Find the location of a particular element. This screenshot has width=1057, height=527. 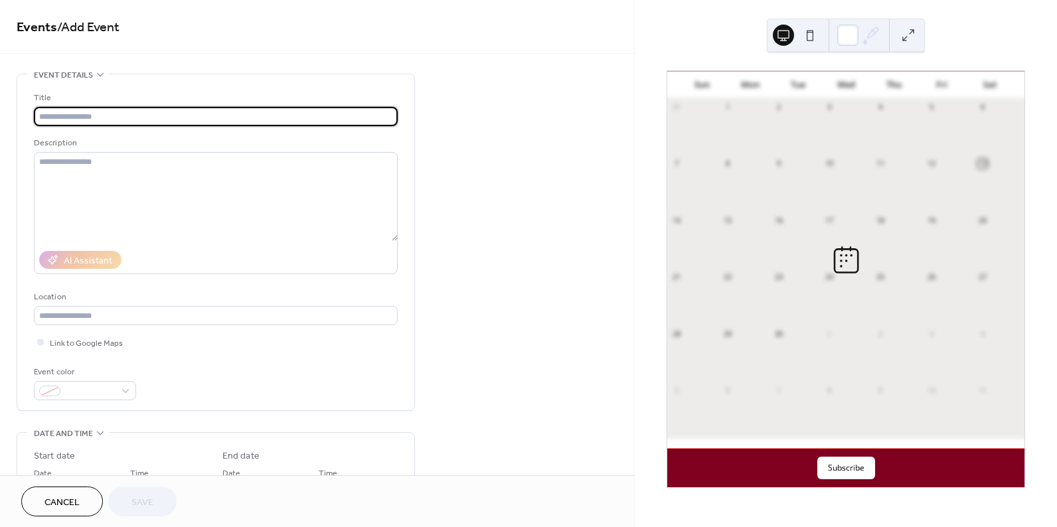

div: Sat is located at coordinates (990, 85).